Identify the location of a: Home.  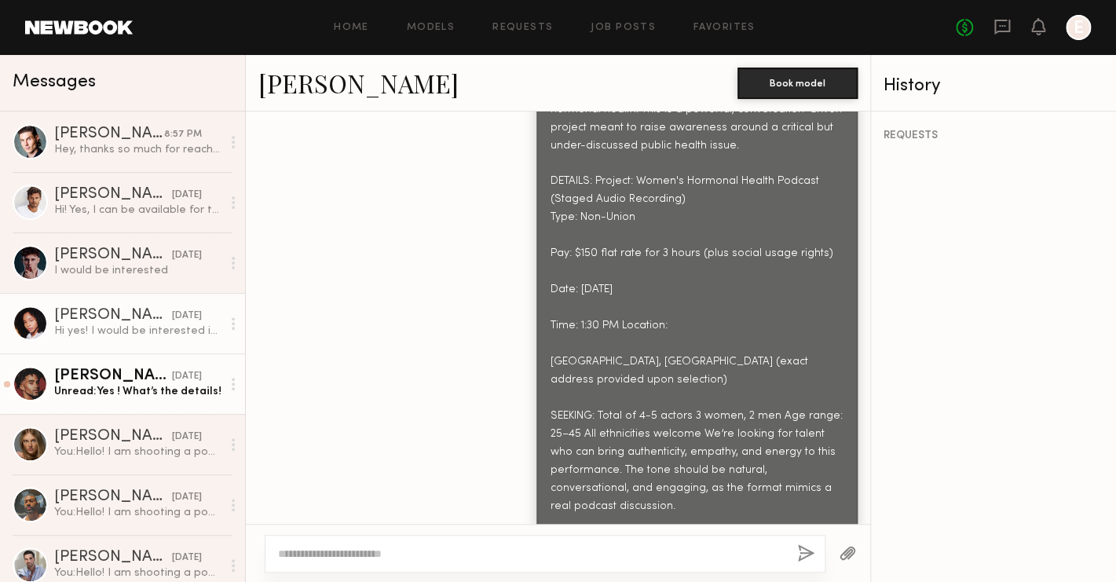
(351, 27).